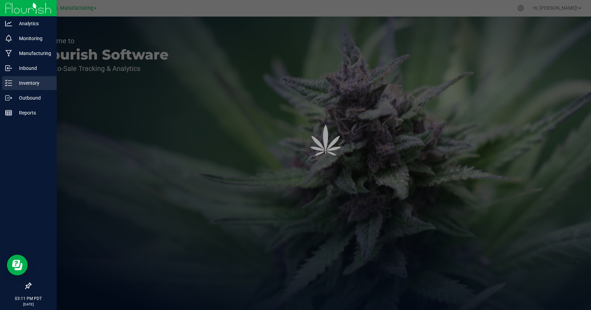 This screenshot has width=591, height=310. What do you see at coordinates (9, 83) in the screenshot?
I see `inline-svg: Inventory` at bounding box center [9, 83].